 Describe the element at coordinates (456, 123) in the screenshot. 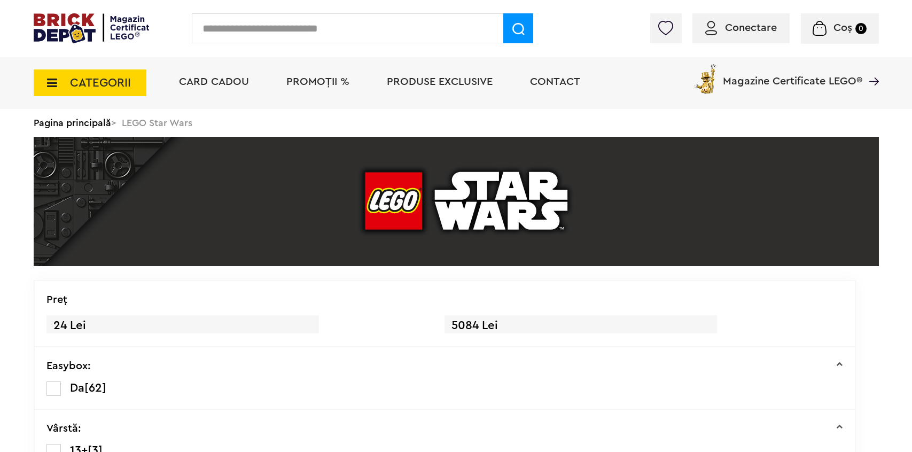

I see `div: > LEGO Star Wars` at that location.